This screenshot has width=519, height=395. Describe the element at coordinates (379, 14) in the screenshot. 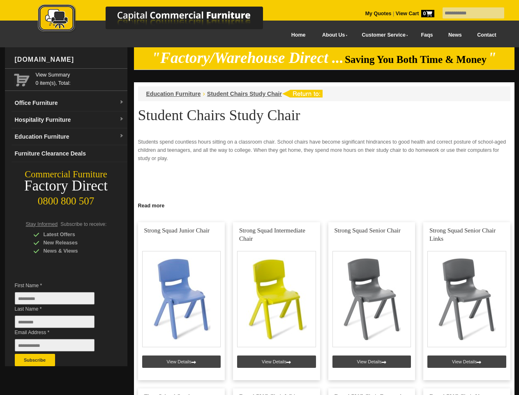

I see `a: My Quotes` at that location.